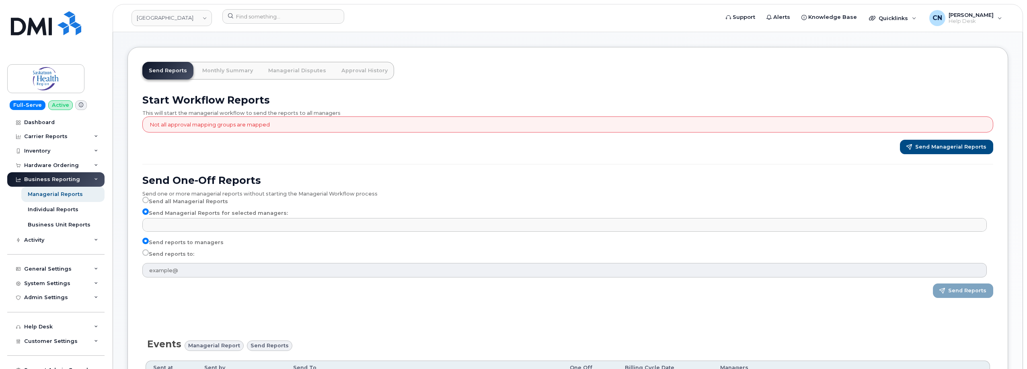 The image size is (1027, 369). Describe the element at coordinates (568, 111) in the screenshot. I see `div: This will start the managerial workflow to send the reports to all managers` at that location.